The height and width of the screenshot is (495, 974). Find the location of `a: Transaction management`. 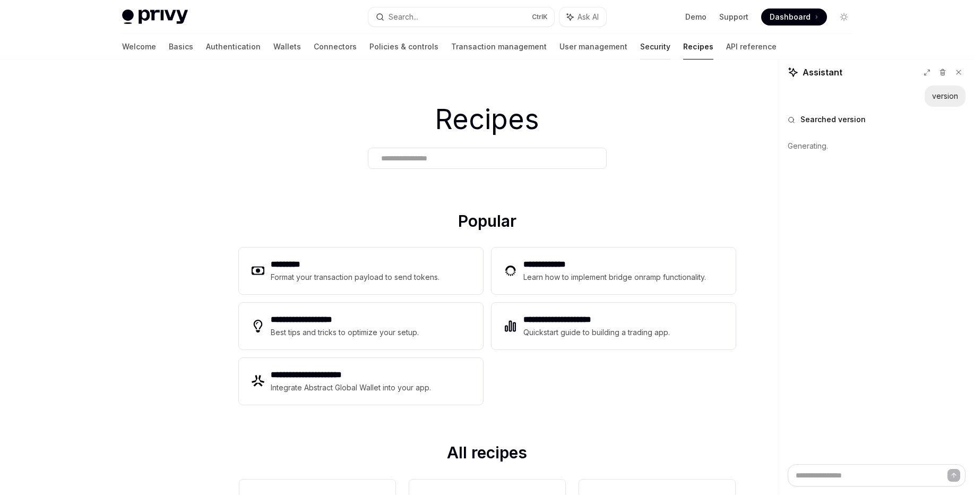

a: Transaction management is located at coordinates (499, 47).